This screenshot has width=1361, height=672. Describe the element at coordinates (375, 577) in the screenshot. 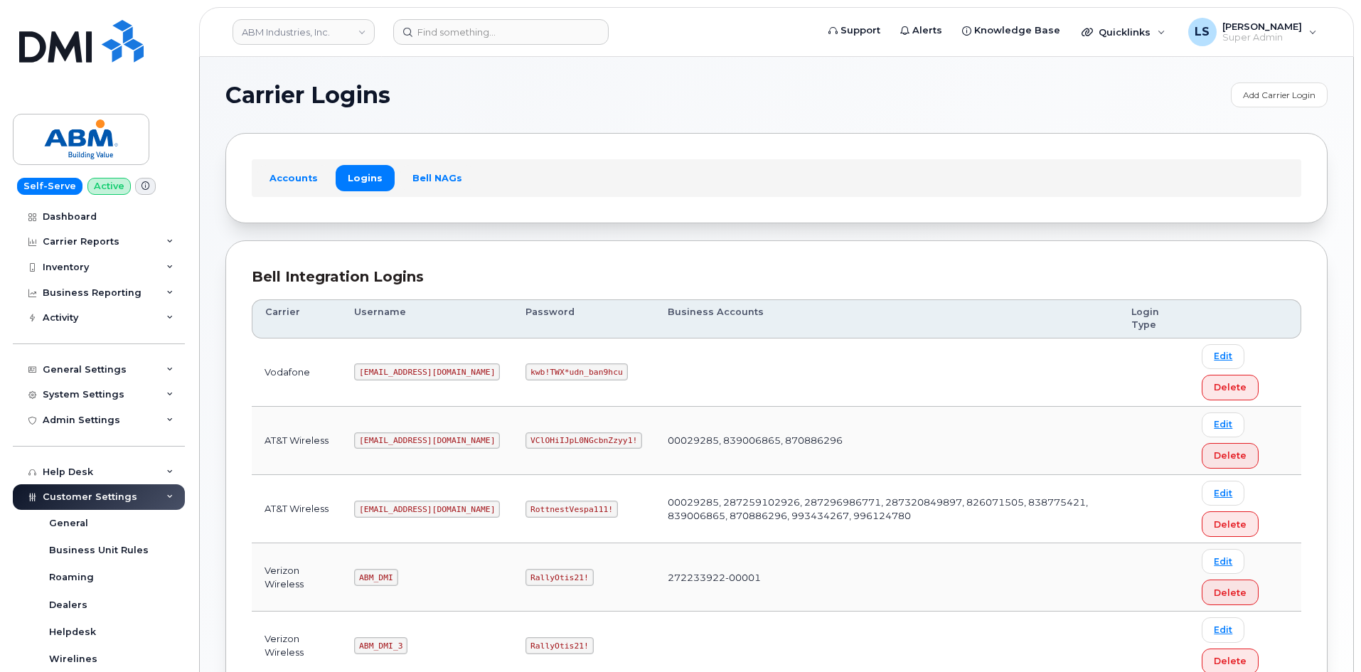

I see `code: ABM_DMI` at that location.